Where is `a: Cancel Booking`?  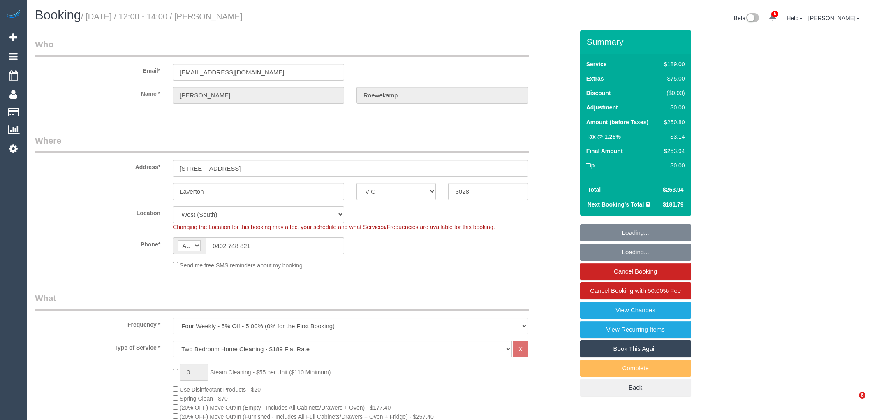 a: Cancel Booking is located at coordinates (636, 271).